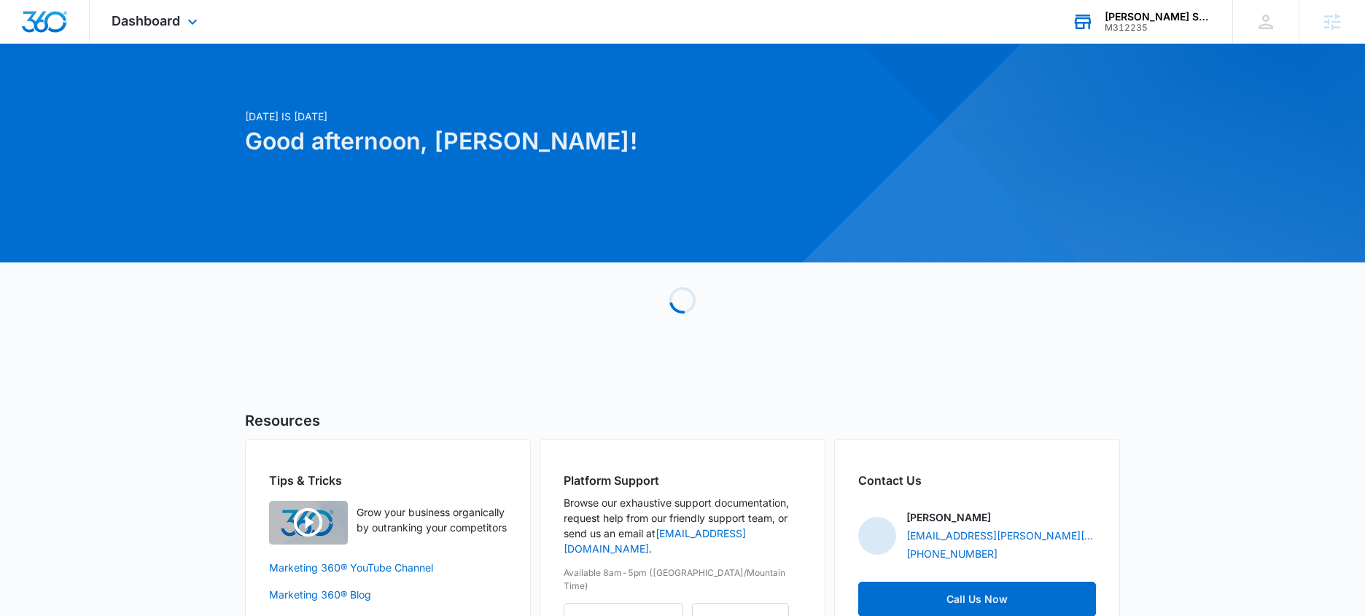 The width and height of the screenshot is (1365, 616). Describe the element at coordinates (308, 523) in the screenshot. I see `img: Quick Overview Video` at that location.